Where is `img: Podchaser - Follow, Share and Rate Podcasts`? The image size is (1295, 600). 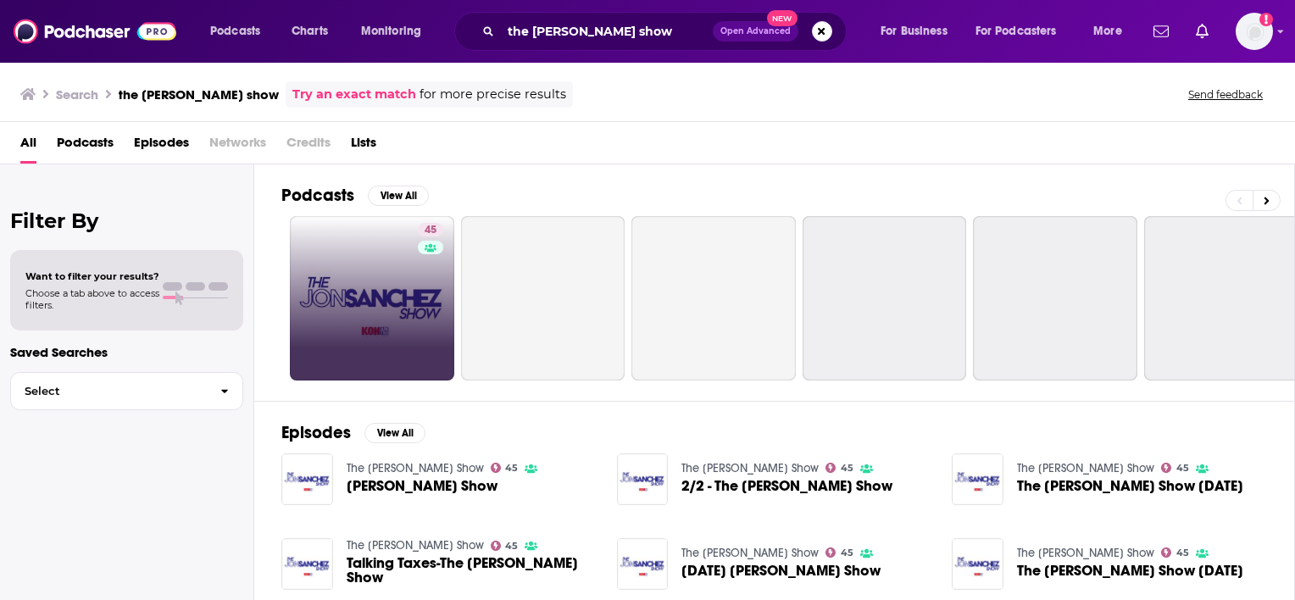
img: Podchaser - Follow, Share and Rate Podcasts is located at coordinates (95, 31).